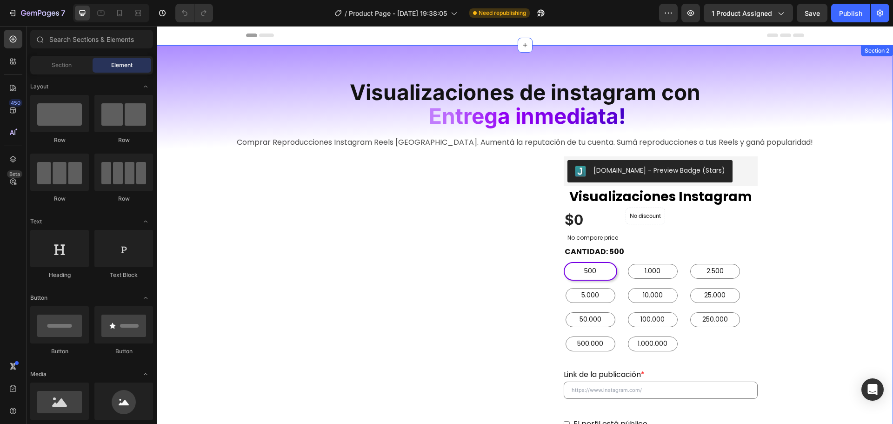 Image resolution: width=893 pixels, height=424 pixels. What do you see at coordinates (504, 171) in the screenshot?
I see `h2: Visualizaciones Instagram` at bounding box center [504, 171].